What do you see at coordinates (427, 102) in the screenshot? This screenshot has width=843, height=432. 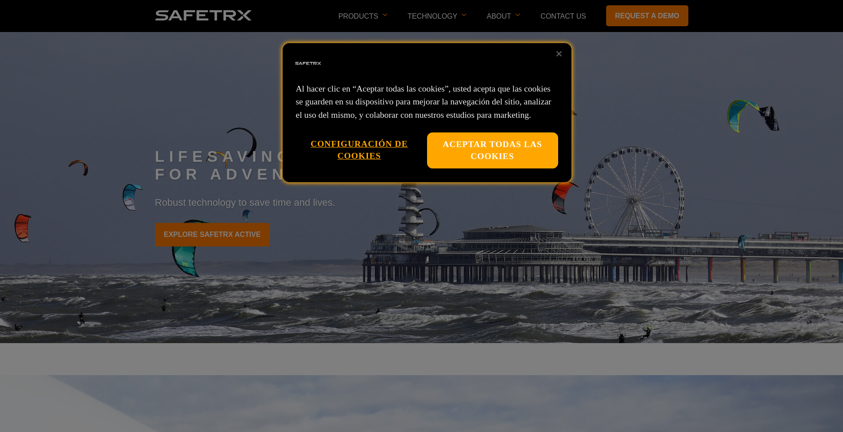 I see `p: Al hacer clic en “Aceptar todas las cookies”, usted acepta que las cookies se guarden en su dispo...` at bounding box center [427, 102].